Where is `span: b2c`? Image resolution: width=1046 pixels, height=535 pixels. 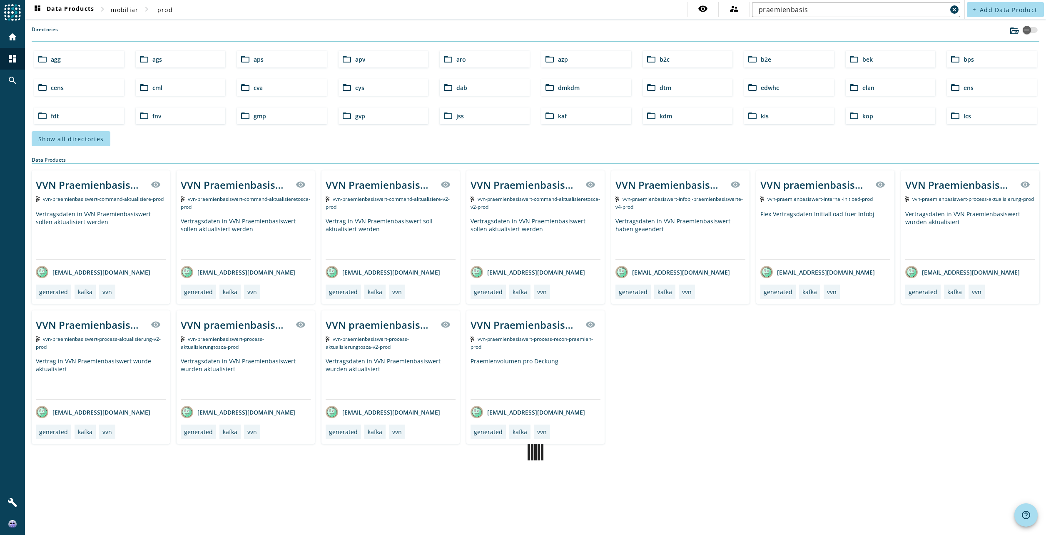
span: b2c is located at coordinates (665, 59).